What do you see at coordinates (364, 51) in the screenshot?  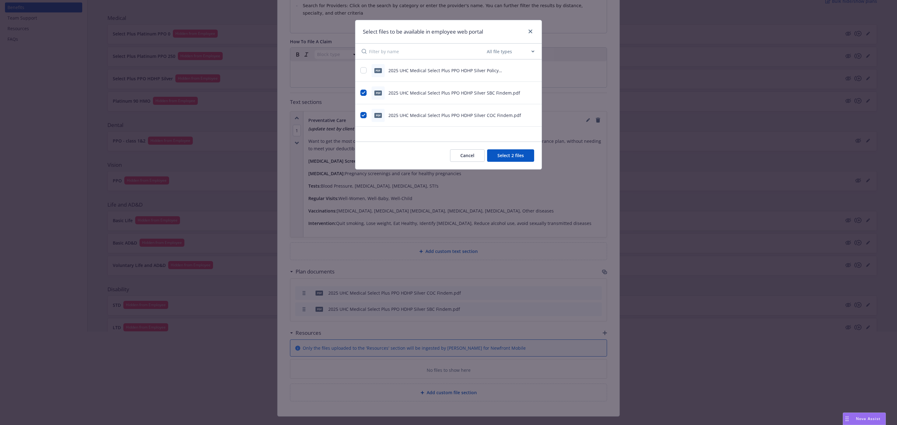 I see `svg: Search` at bounding box center [364, 51].